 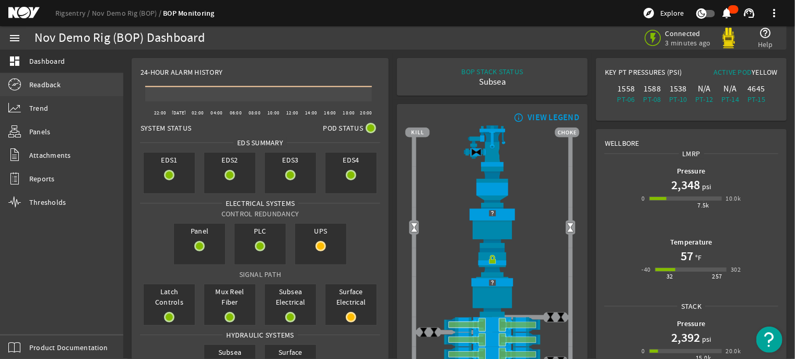 What do you see at coordinates (189, 13) in the screenshot?
I see `a: BOP Monitoring` at bounding box center [189, 13].